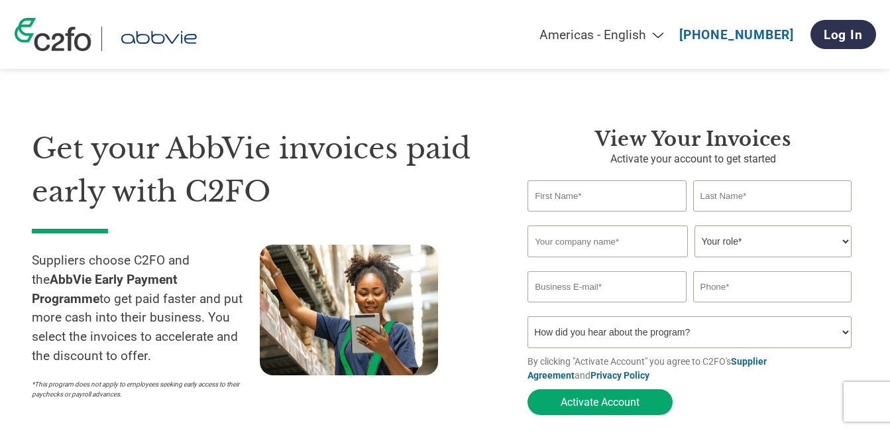 This screenshot has height=431, width=890. Describe the element at coordinates (349, 309) in the screenshot. I see `img: supply chain worker` at that location.